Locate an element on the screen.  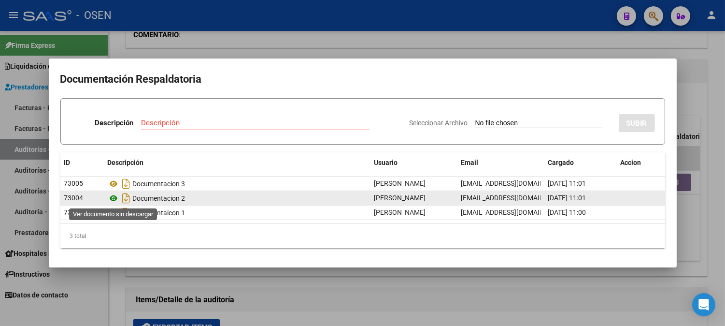
div: Documentaicon 1 is located at coordinates (237, 213).